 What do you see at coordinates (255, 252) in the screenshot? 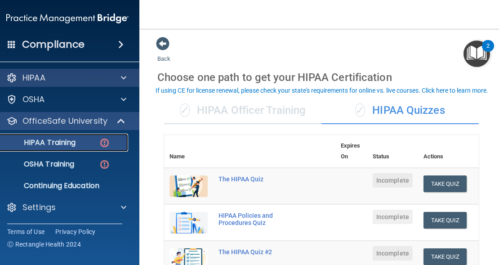
I see `div: The HIPAA Quiz #2` at bounding box center [255, 252].